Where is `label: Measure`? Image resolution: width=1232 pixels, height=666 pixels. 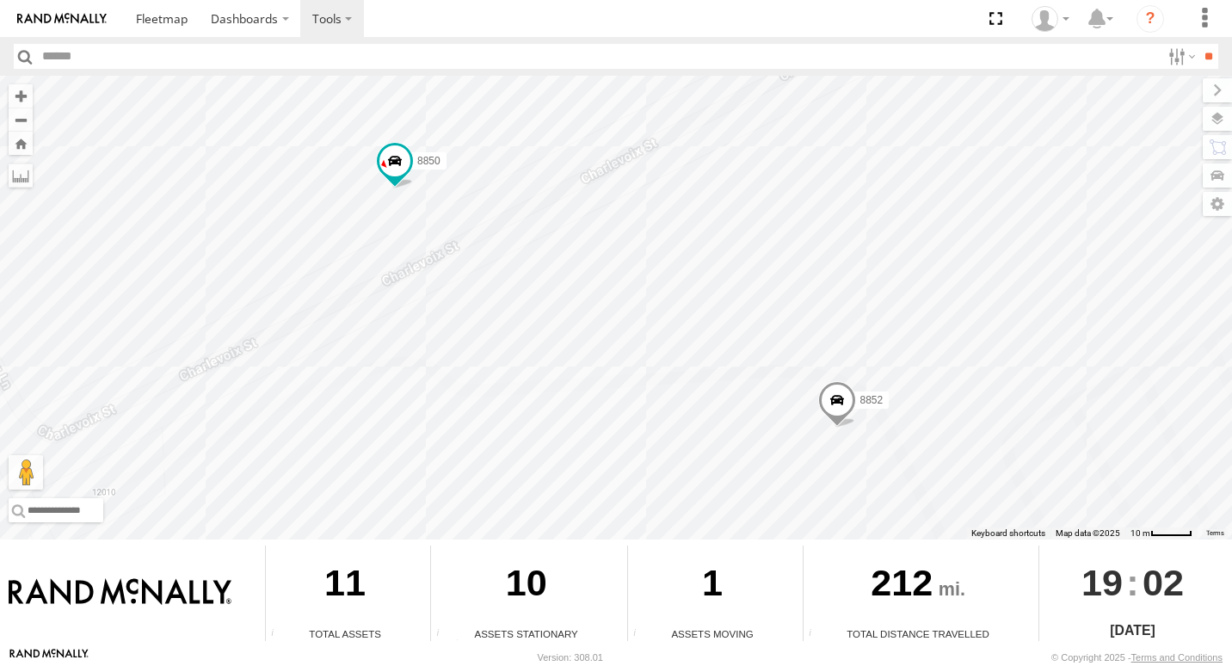
label: Measure is located at coordinates (21, 176).